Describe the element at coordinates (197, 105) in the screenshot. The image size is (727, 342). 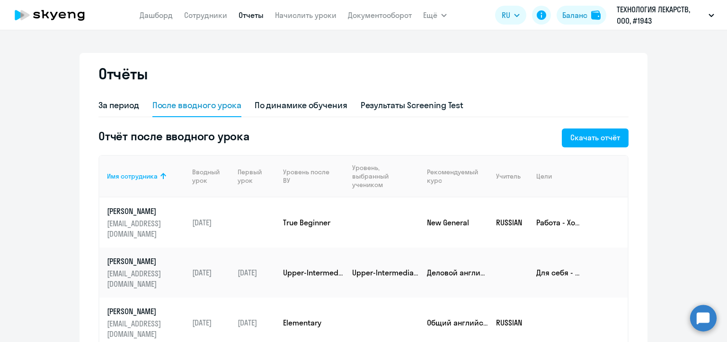
I see `div: После вводного урока` at that location.